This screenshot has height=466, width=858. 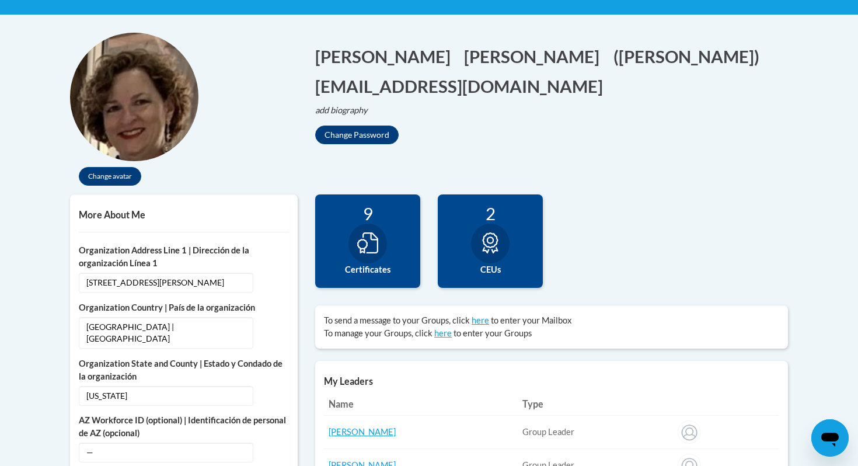 I want to click on span: to enter your Mailbox, so click(x=531, y=320).